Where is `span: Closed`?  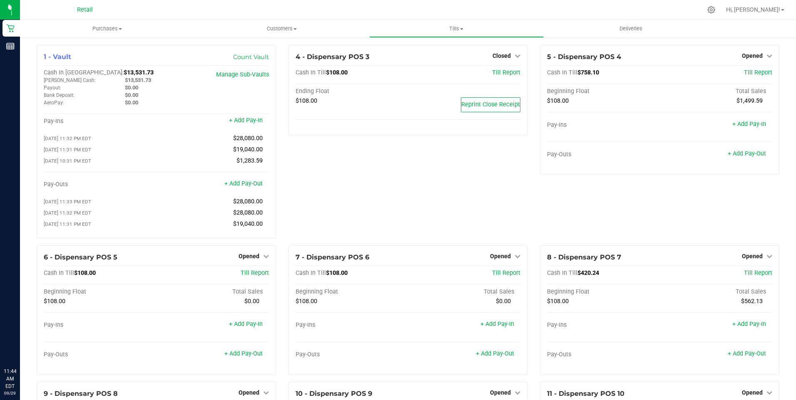
span: Closed is located at coordinates (502, 56).